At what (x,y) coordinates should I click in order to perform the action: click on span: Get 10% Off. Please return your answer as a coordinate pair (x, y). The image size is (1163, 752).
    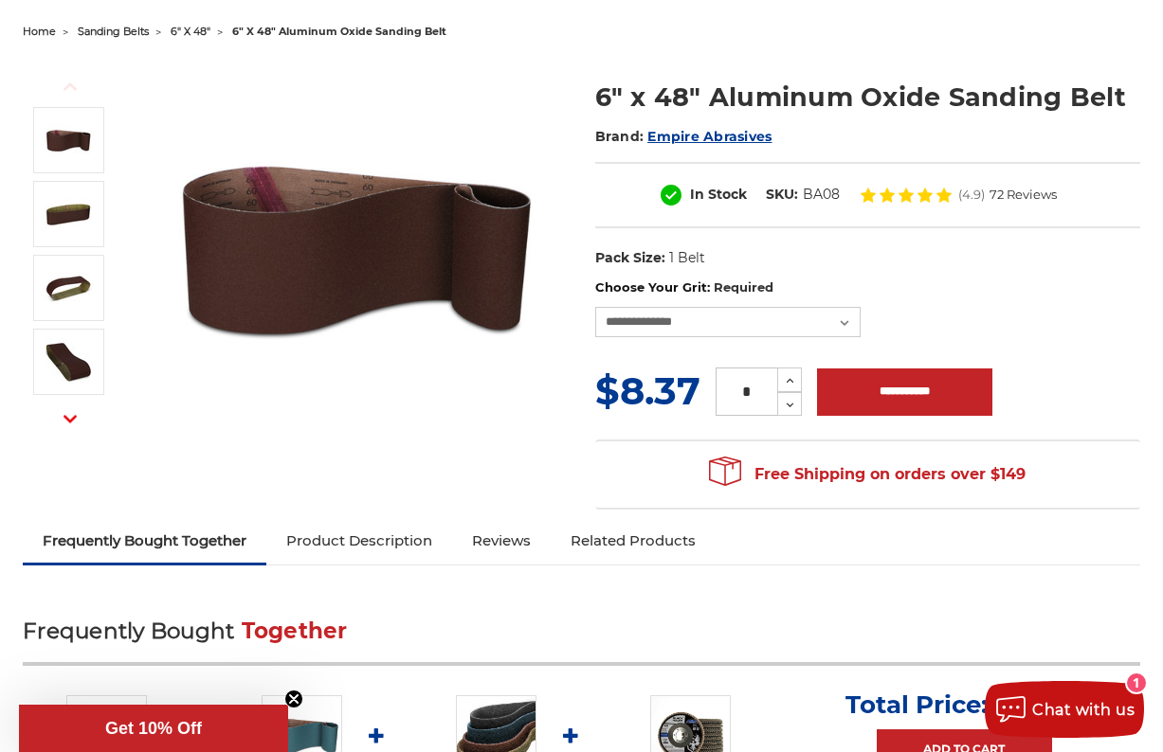
    Looking at the image, I should click on (153, 729).